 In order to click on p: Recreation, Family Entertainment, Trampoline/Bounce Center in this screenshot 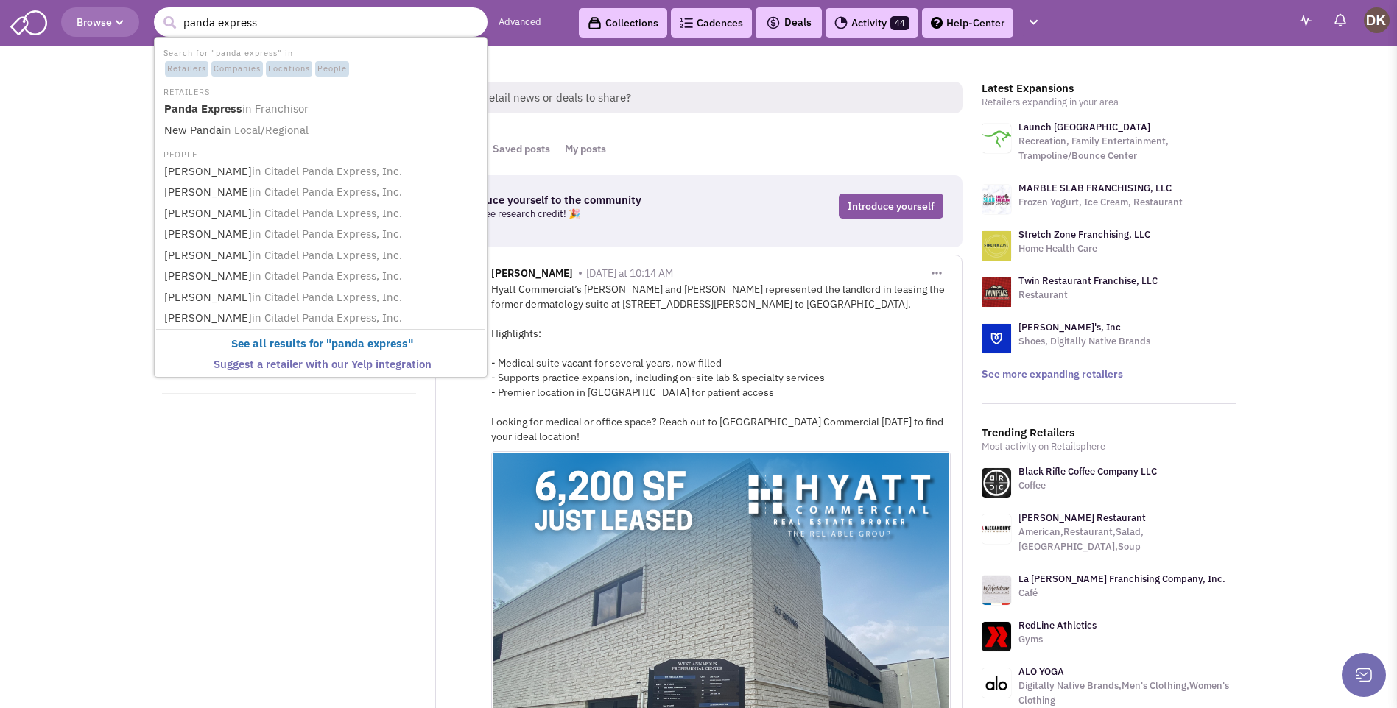, I will do `click(1127, 149)`.